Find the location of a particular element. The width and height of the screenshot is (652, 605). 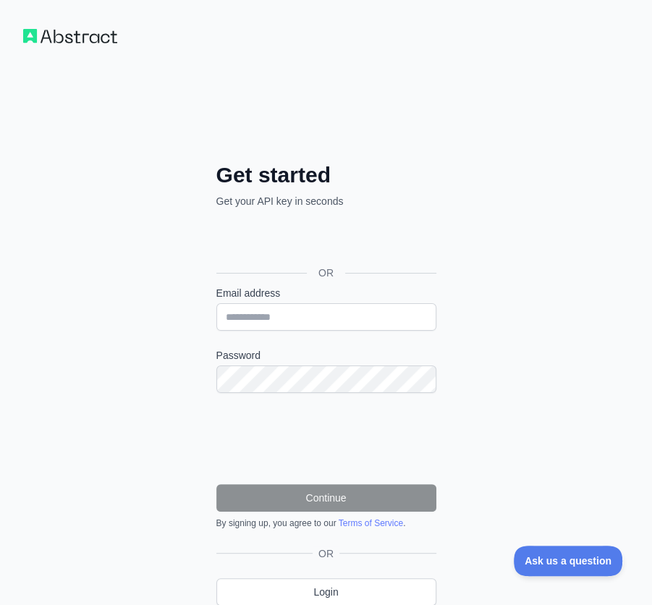

button: Continue is located at coordinates (327, 498).